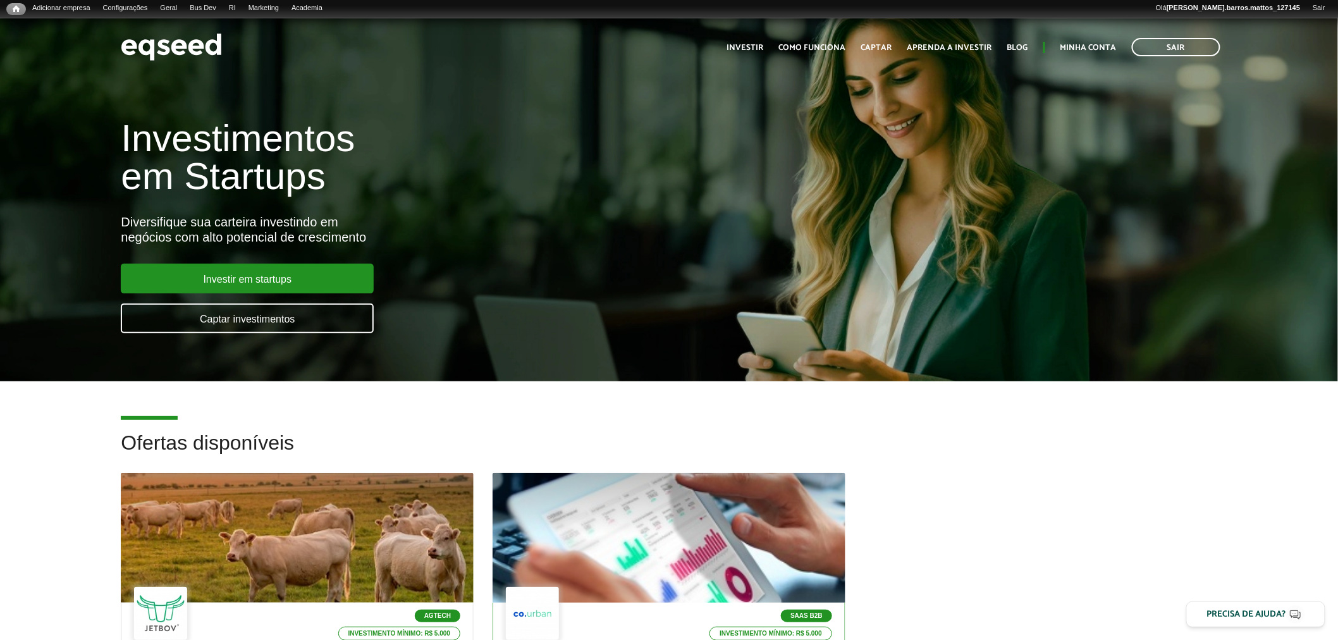 Image resolution: width=1338 pixels, height=640 pixels. Describe the element at coordinates (446, 230) in the screenshot. I see `div: Diversifique sua carteira investindo em negócios com alto potencial de crescimento` at that location.